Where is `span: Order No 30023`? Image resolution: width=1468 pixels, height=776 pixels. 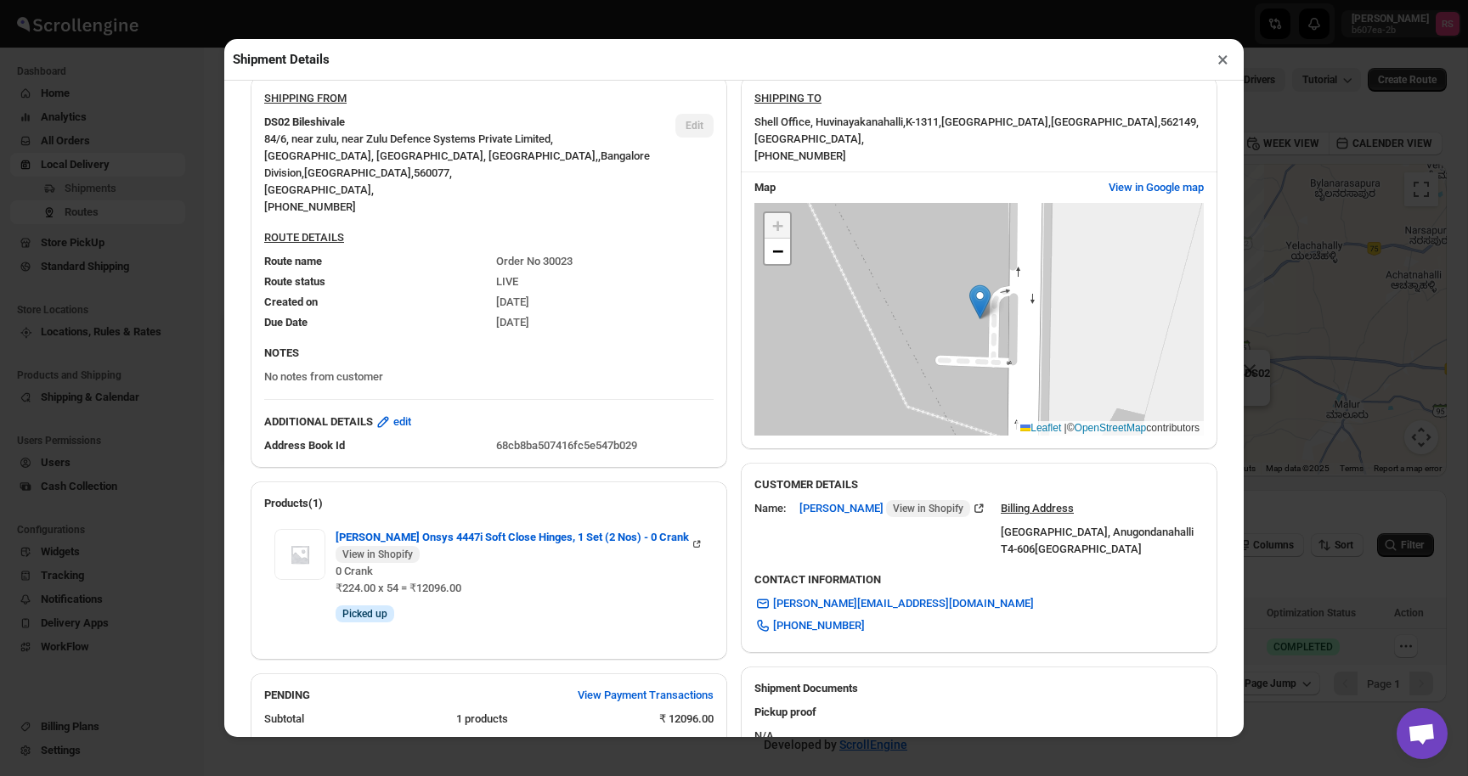
span: Order No 30023 is located at coordinates (534, 261).